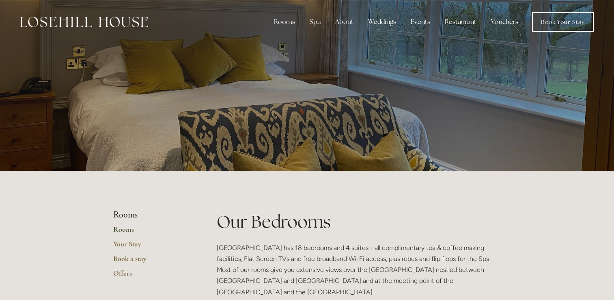 This screenshot has width=614, height=300. I want to click on li: Rooms, so click(152, 215).